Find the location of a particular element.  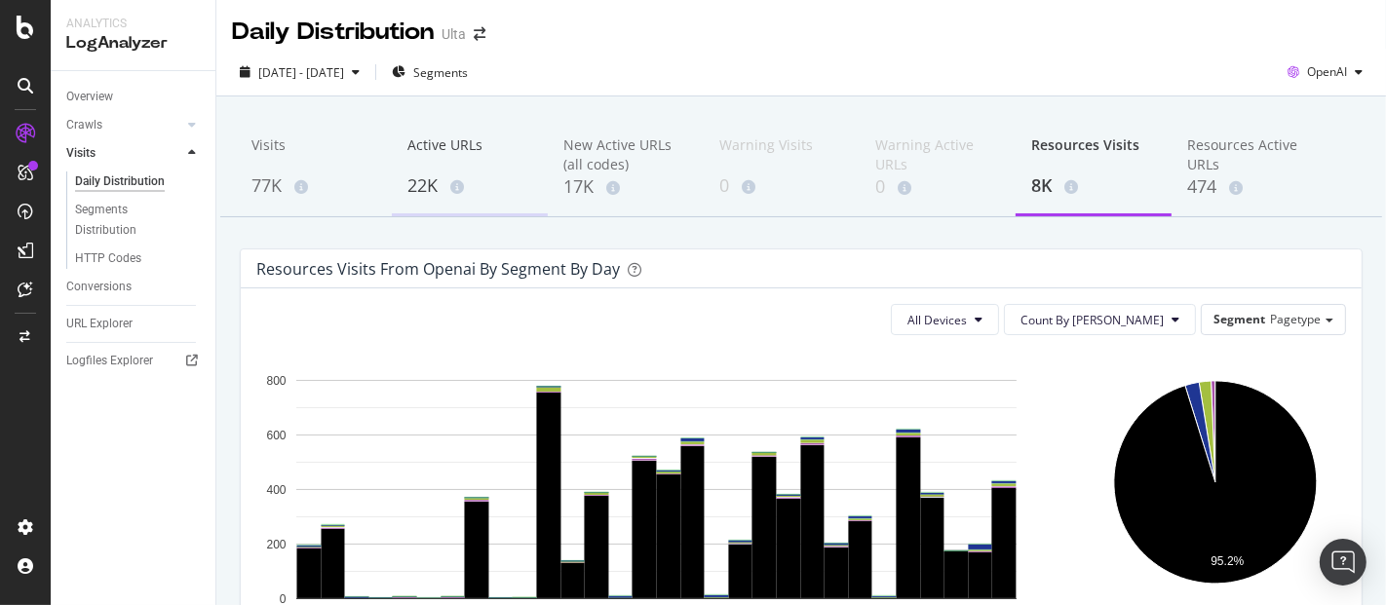

div: Conversions is located at coordinates (98, 287).